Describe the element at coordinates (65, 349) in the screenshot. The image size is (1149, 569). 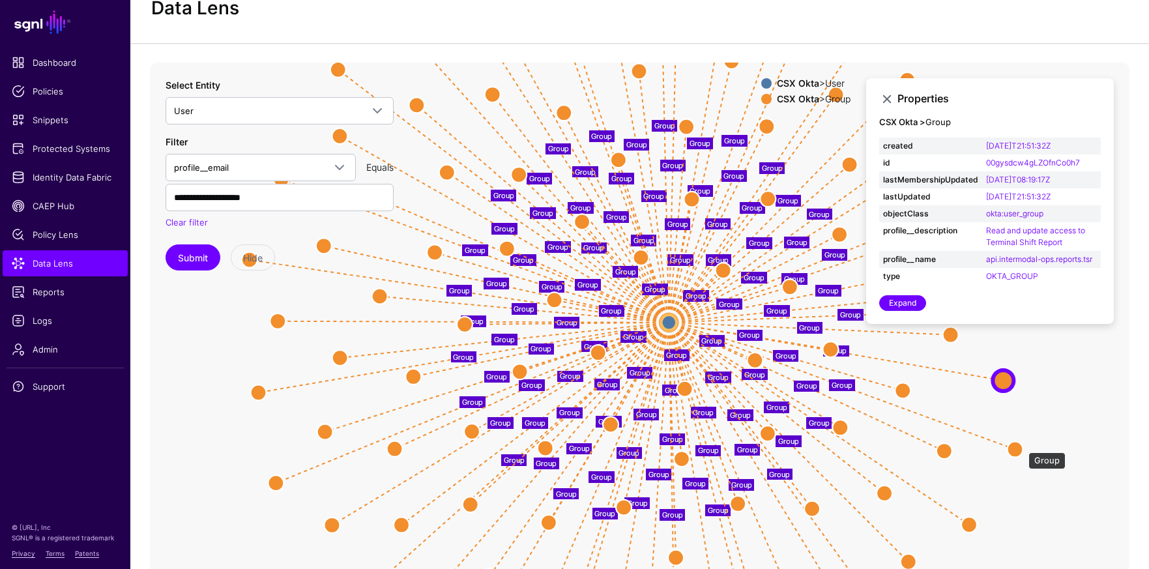
I see `span: Admin` at that location.